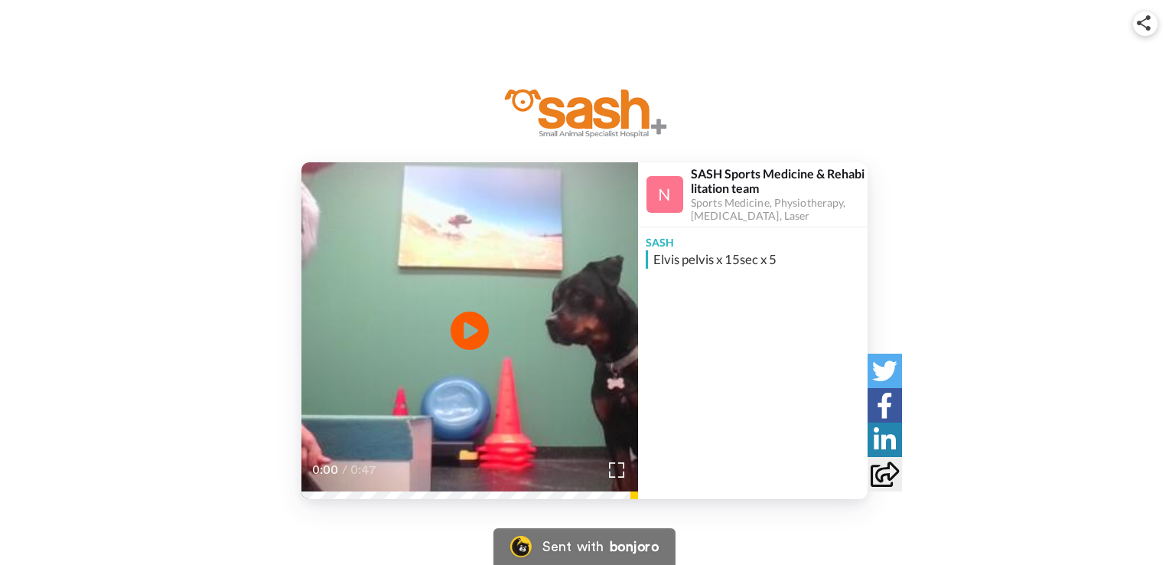 This screenshot has height=565, width=1169. What do you see at coordinates (779, 181) in the screenshot?
I see `div: SASH Sports Medicine & Rehabilitation team` at bounding box center [779, 181].